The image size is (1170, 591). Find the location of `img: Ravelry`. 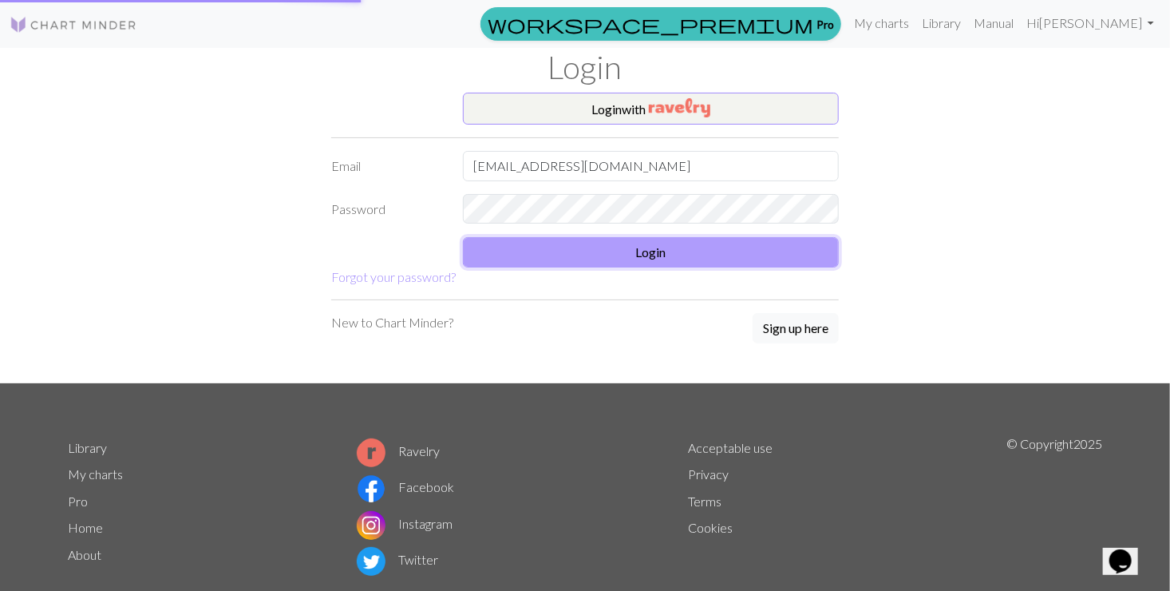

img: Ravelry is located at coordinates (679, 108).